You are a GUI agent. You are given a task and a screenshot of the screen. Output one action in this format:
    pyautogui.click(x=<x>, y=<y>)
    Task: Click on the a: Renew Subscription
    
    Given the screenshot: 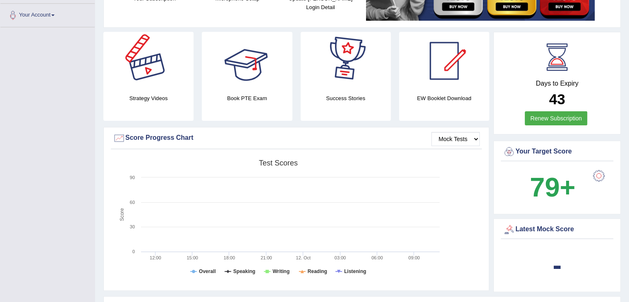 What is the action you would take?
    pyautogui.click(x=556, y=118)
    